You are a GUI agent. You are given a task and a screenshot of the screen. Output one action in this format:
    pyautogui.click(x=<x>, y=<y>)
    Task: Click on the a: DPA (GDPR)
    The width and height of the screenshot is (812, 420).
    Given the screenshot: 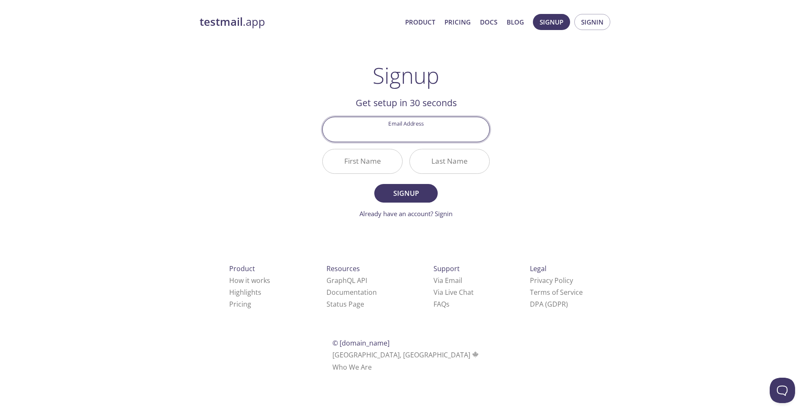 What is the action you would take?
    pyautogui.click(x=549, y=304)
    